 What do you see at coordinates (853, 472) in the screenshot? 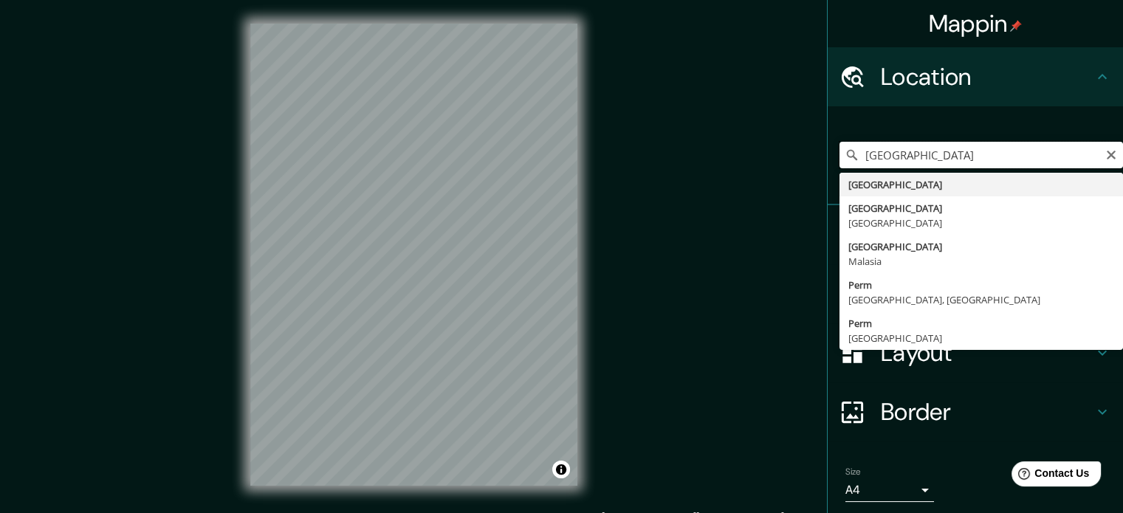
I see `label: Size` at bounding box center [853, 472].